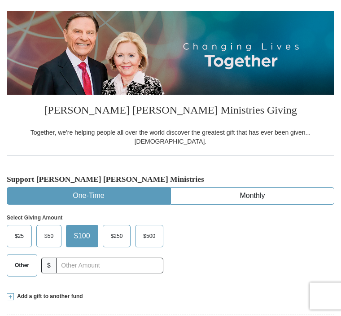 Image resolution: width=341 pixels, height=316 pixels. I want to click on span: Add a gift to another fund, so click(49, 297).